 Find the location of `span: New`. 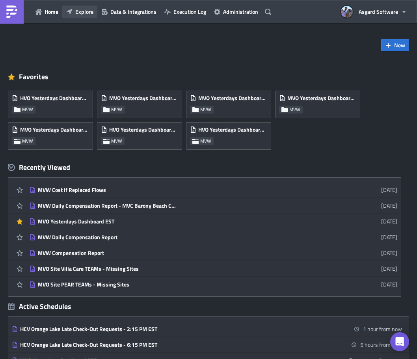

span: New is located at coordinates (400, 45).